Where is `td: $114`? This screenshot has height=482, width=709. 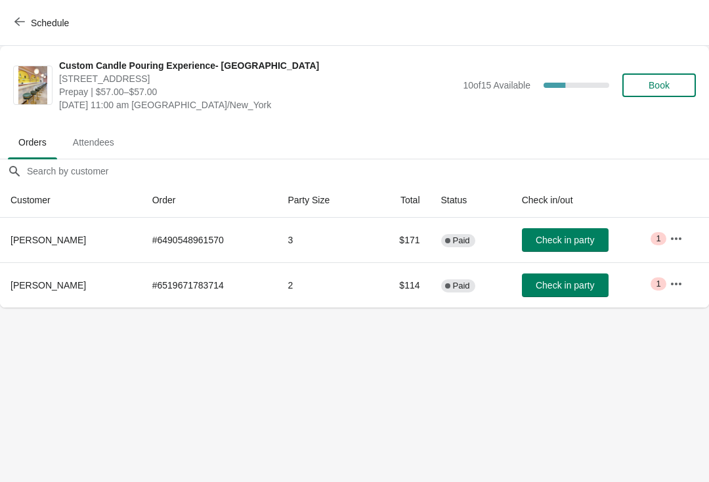
td: $114 is located at coordinates (400, 285).